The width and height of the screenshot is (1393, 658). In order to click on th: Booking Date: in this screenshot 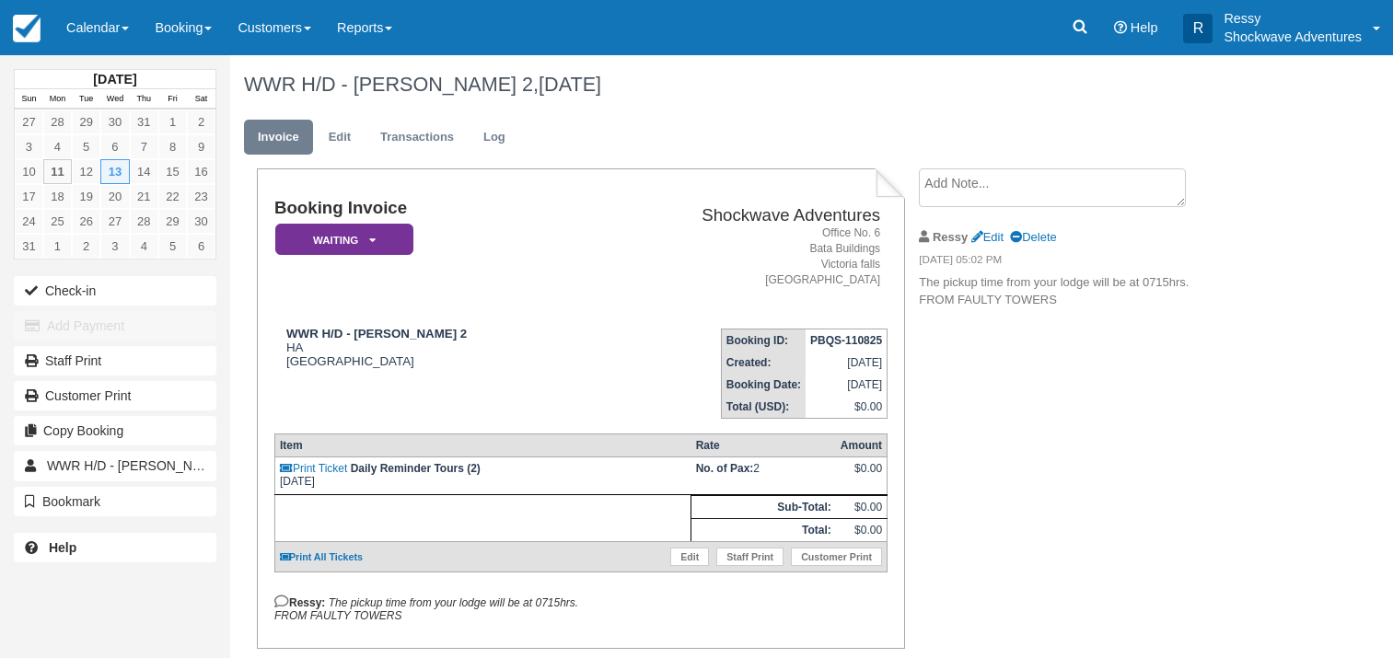, I will do `click(763, 385)`.